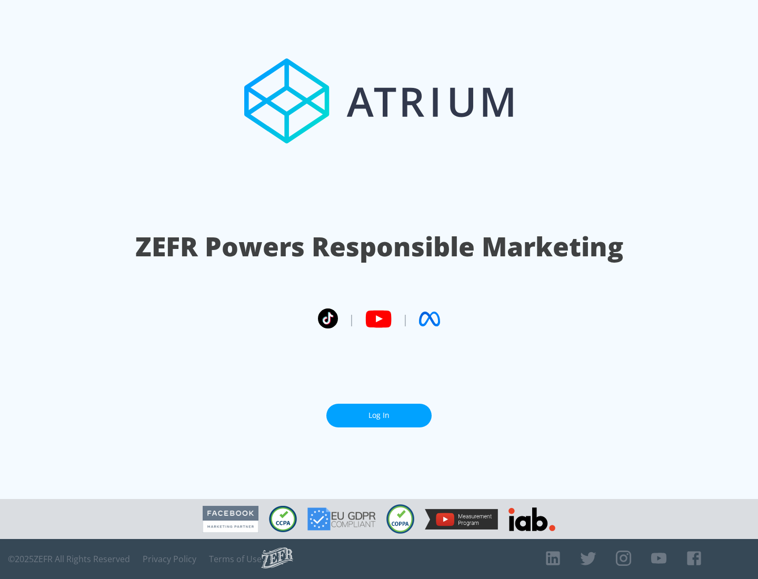 The height and width of the screenshot is (579, 758). What do you see at coordinates (170, 559) in the screenshot?
I see `a: Privacy Policy` at bounding box center [170, 559].